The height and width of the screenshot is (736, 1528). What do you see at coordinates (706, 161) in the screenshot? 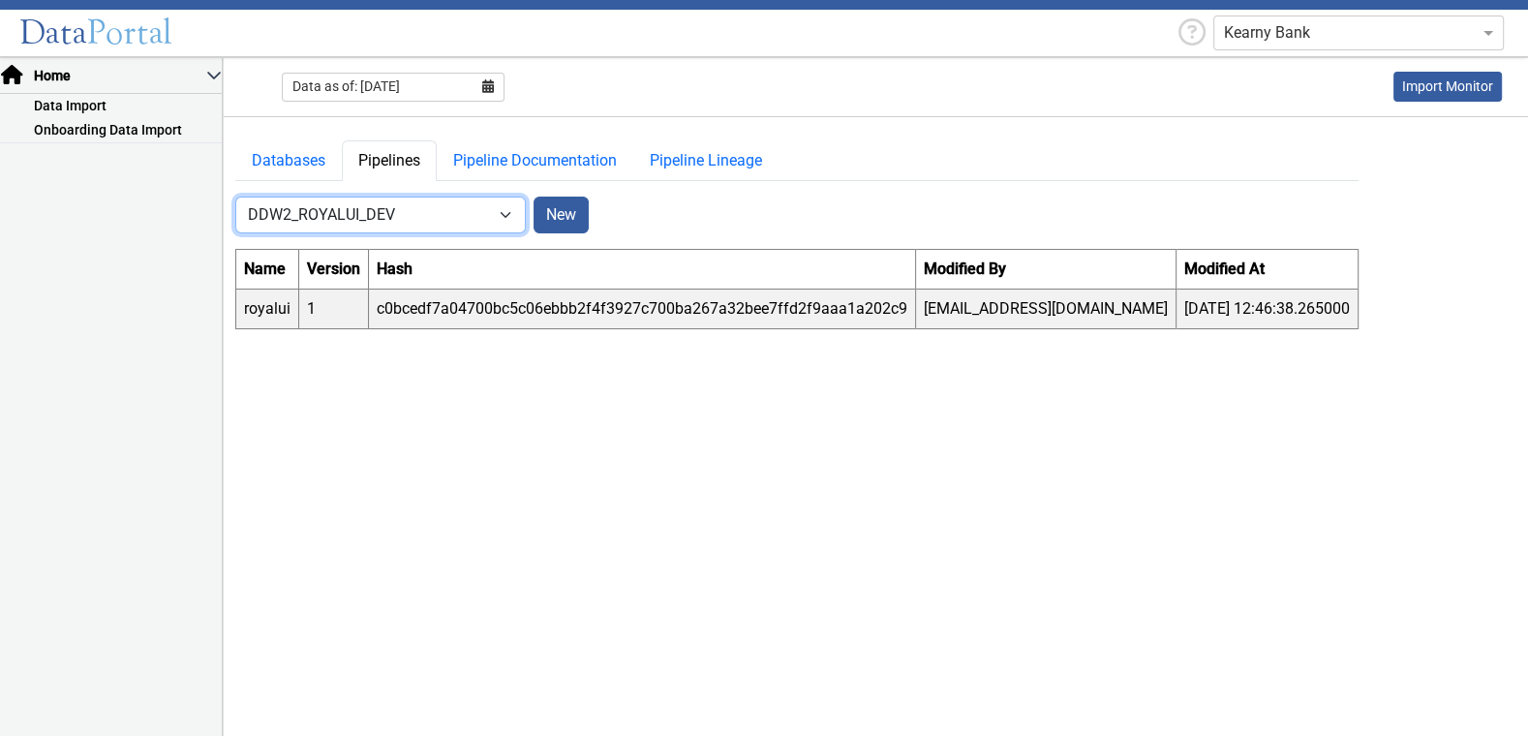
I see `a: Pipeline Lineage` at bounding box center [706, 161].